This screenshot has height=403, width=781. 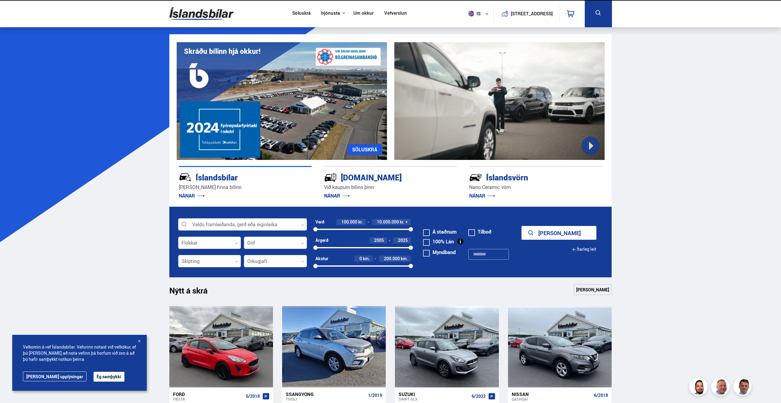 I want to click on div: Swift GLX, so click(x=434, y=399).